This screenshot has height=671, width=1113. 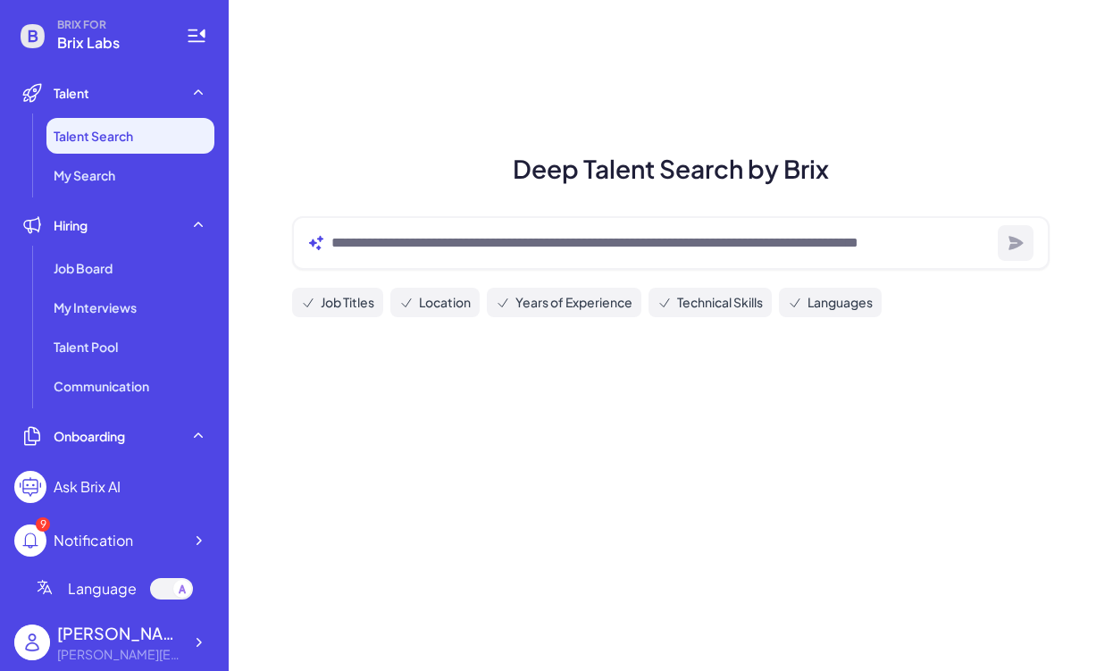 What do you see at coordinates (32, 642) in the screenshot?
I see `img: user_logo.png` at bounding box center [32, 642].